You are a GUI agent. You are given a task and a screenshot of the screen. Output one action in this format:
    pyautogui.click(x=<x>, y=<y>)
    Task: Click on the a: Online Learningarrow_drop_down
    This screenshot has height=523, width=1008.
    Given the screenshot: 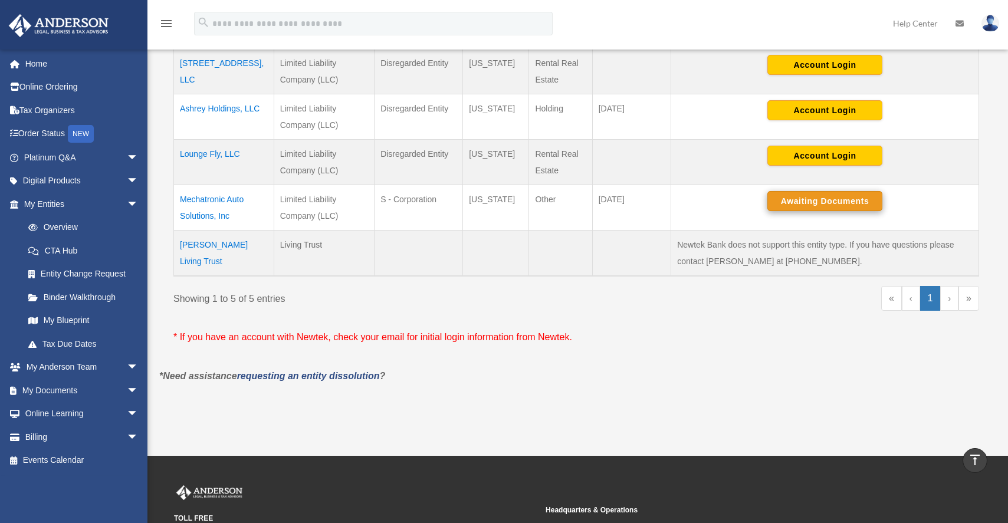 What is the action you would take?
    pyautogui.click(x=82, y=414)
    